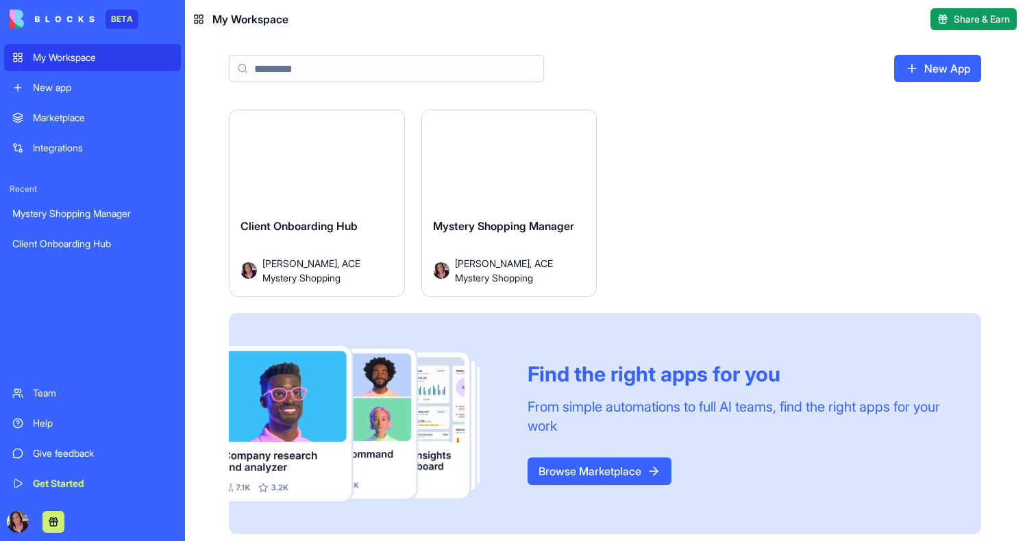 This screenshot has height=541, width=1025. I want to click on a: My Workspace, so click(93, 58).